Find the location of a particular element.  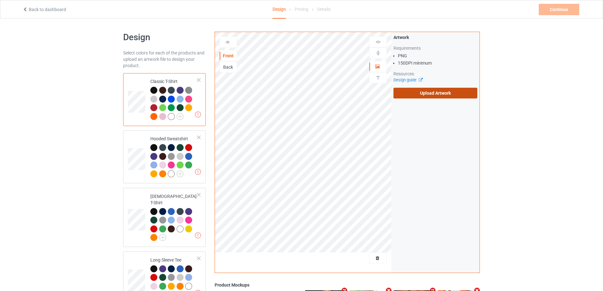

div: Requirements is located at coordinates (435, 48).